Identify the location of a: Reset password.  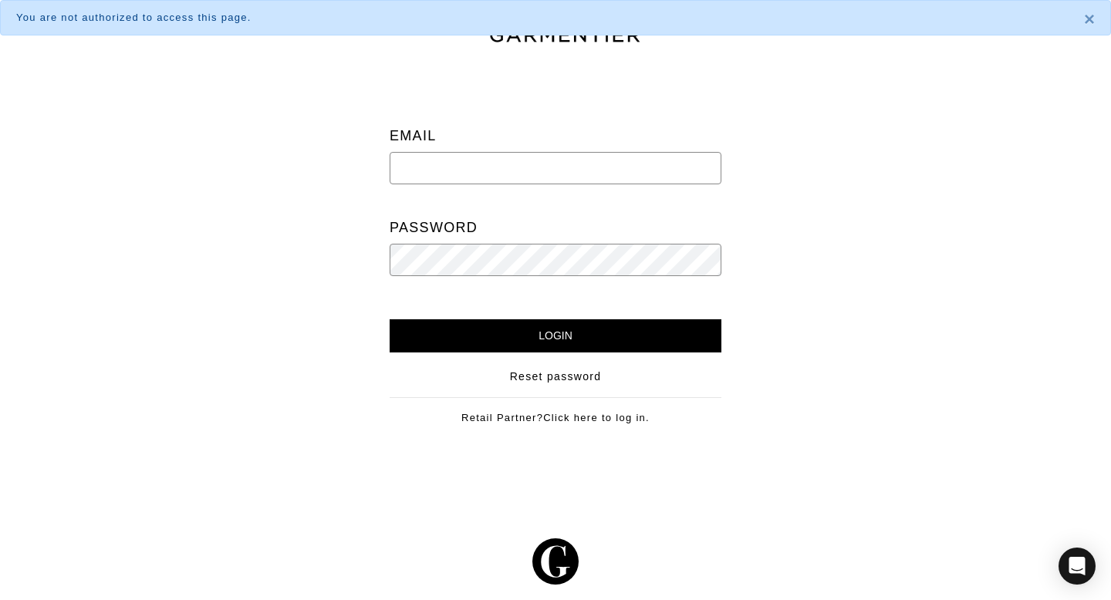
(556, 377).